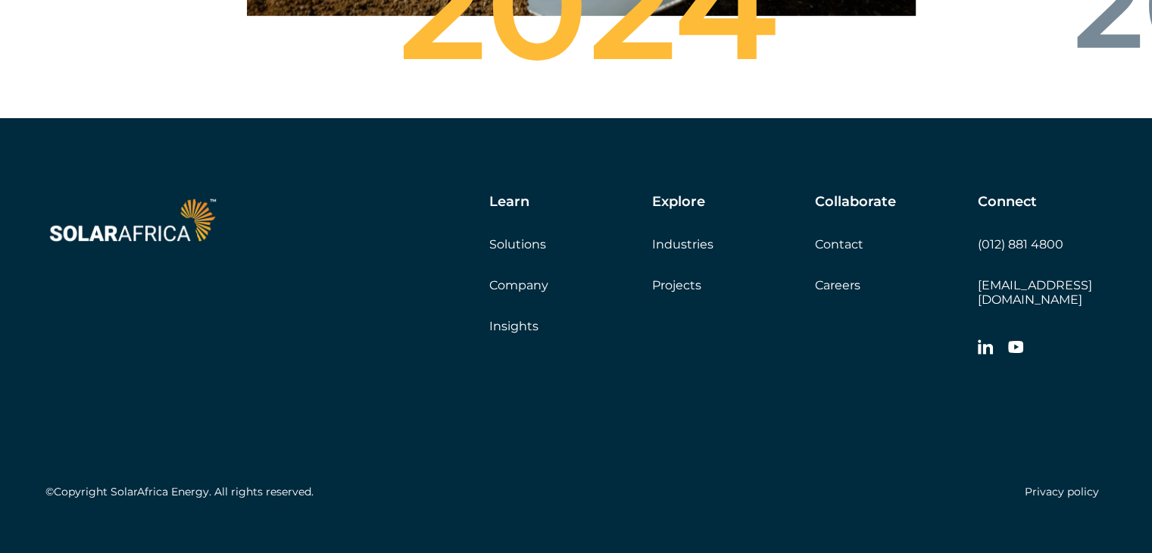 The height and width of the screenshot is (553, 1152). Describe the element at coordinates (837, 285) in the screenshot. I see `a: Careers` at that location.